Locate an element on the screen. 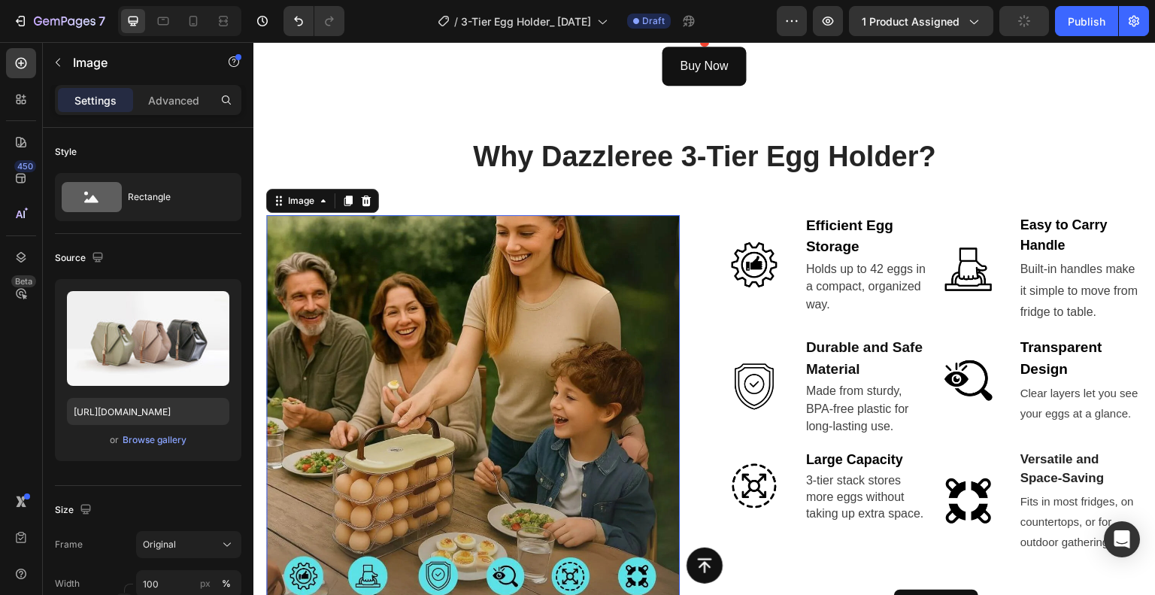  div: Image is located at coordinates (47, 159).